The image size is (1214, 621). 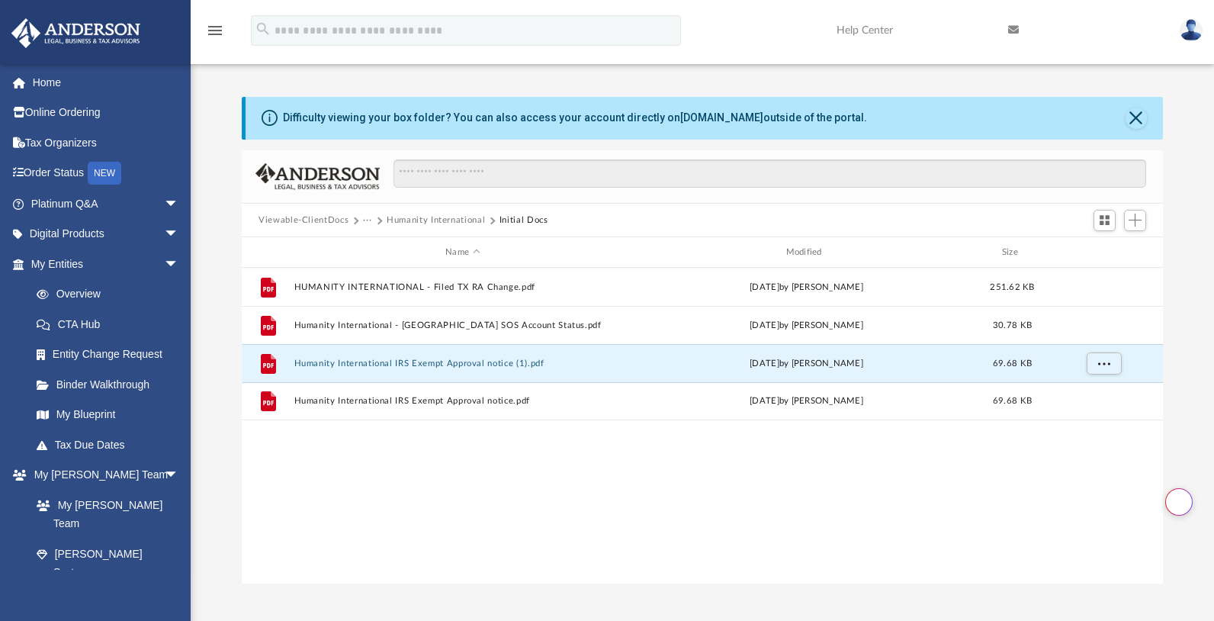 I want to click on a: Entity Change Request, so click(x=111, y=355).